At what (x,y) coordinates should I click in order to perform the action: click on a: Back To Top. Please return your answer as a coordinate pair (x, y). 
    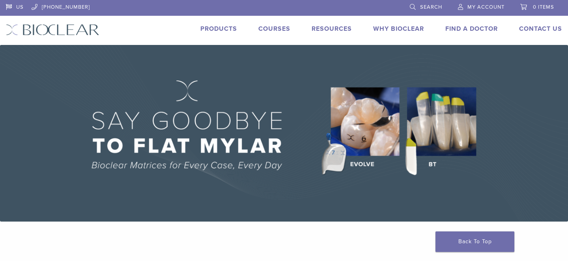
    Looking at the image, I should click on (475, 242).